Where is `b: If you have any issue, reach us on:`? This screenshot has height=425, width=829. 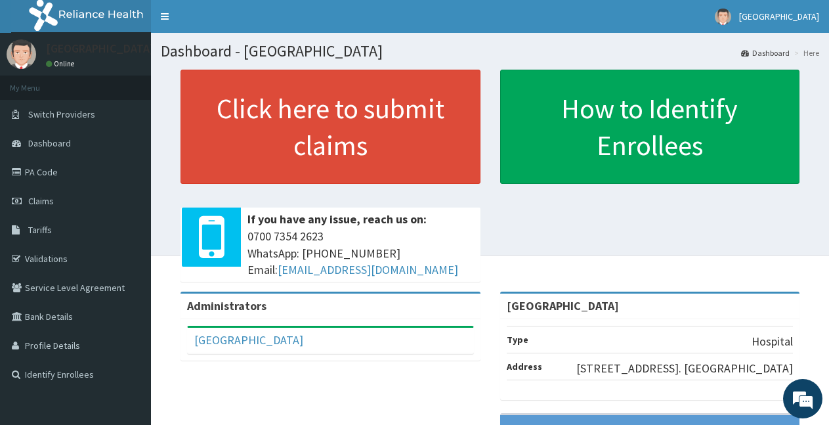 b: If you have any issue, reach us on: is located at coordinates (337, 219).